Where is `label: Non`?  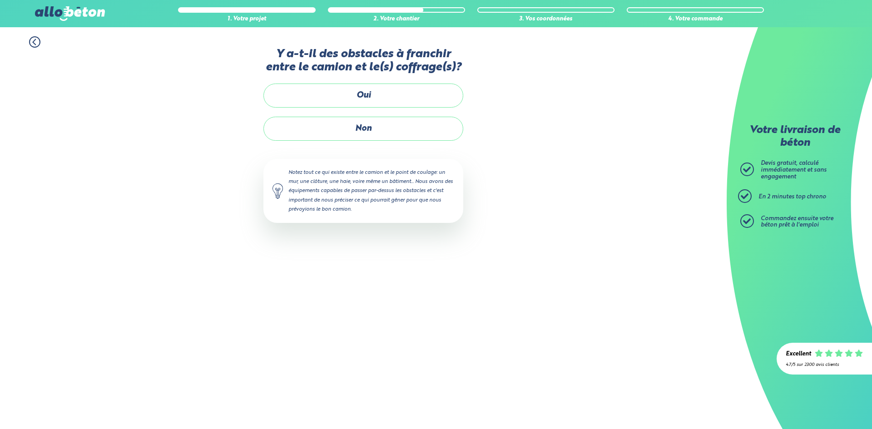
label: Non is located at coordinates (363, 128).